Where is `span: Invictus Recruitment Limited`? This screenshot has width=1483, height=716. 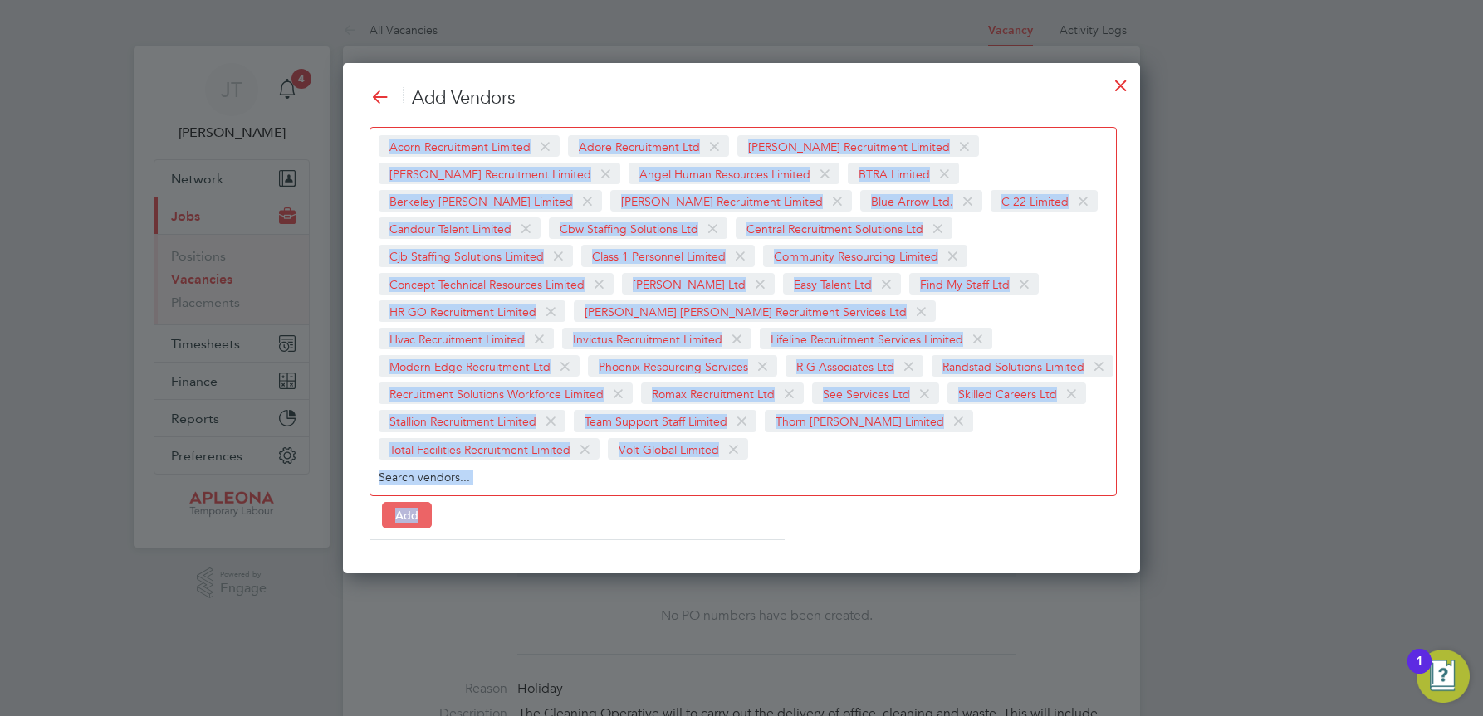 span: Invictus Recruitment Limited is located at coordinates (657, 339).